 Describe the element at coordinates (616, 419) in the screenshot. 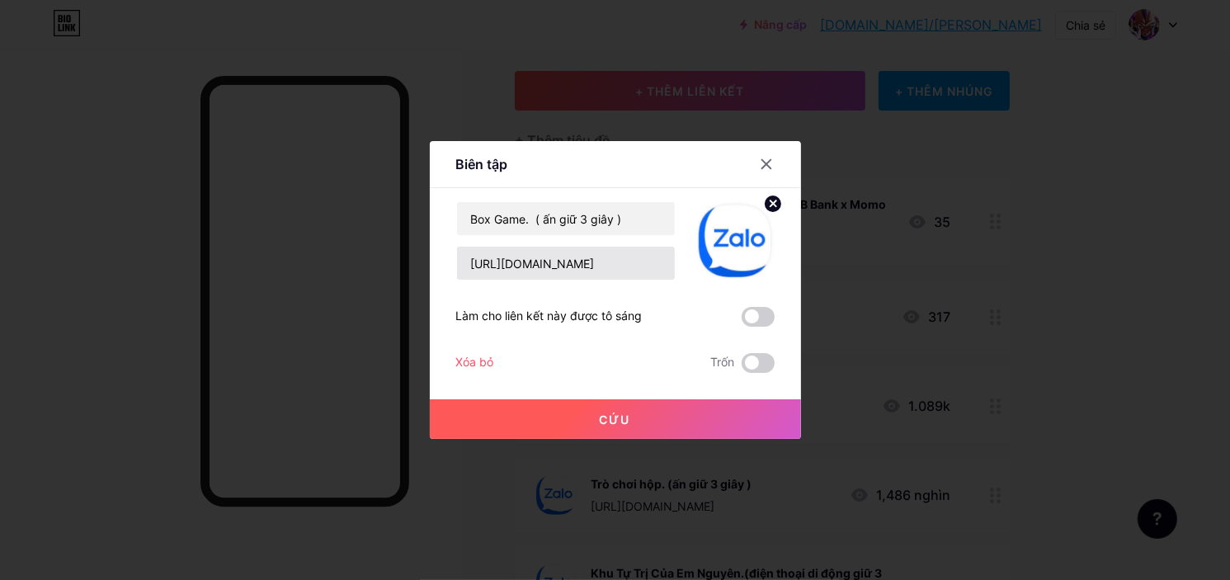

I see `button: Cứu` at that location.